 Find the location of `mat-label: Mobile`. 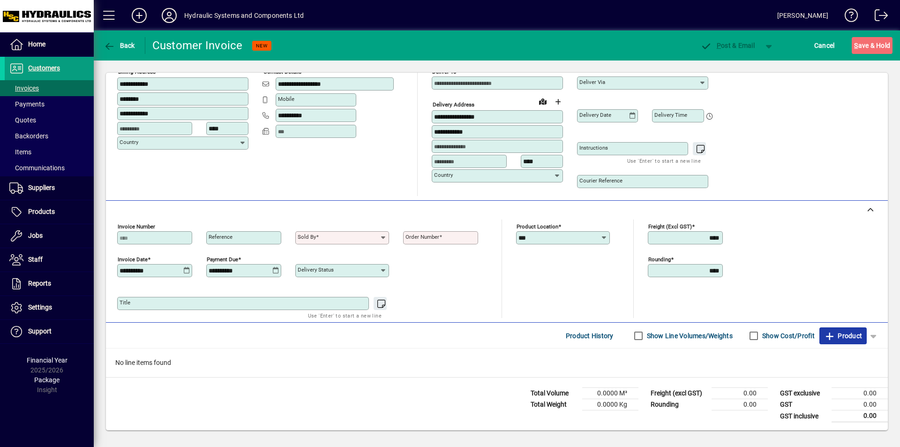

mat-label: Mobile is located at coordinates (286, 99).